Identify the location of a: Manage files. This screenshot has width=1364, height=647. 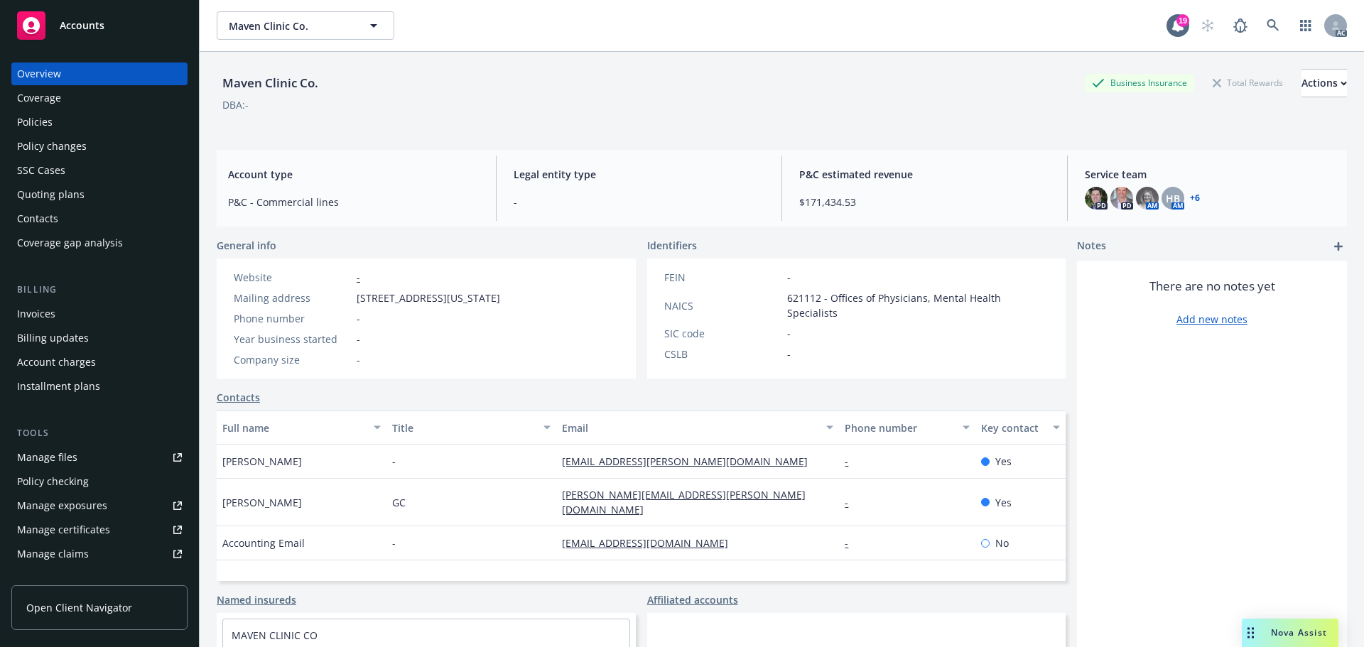
(99, 457).